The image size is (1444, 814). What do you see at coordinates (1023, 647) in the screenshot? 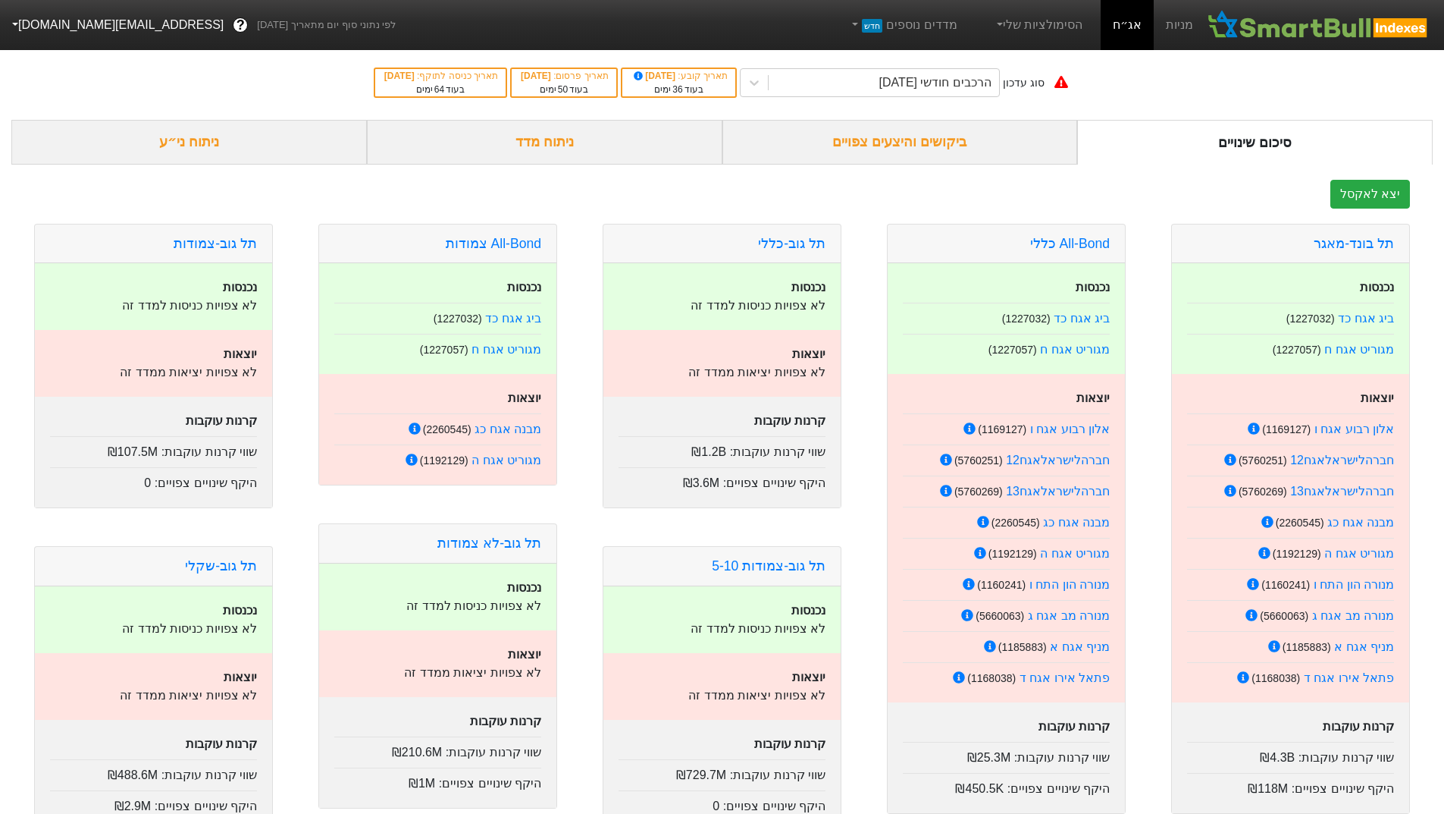
I see `small: ( 1185883 )` at bounding box center [1023, 647].